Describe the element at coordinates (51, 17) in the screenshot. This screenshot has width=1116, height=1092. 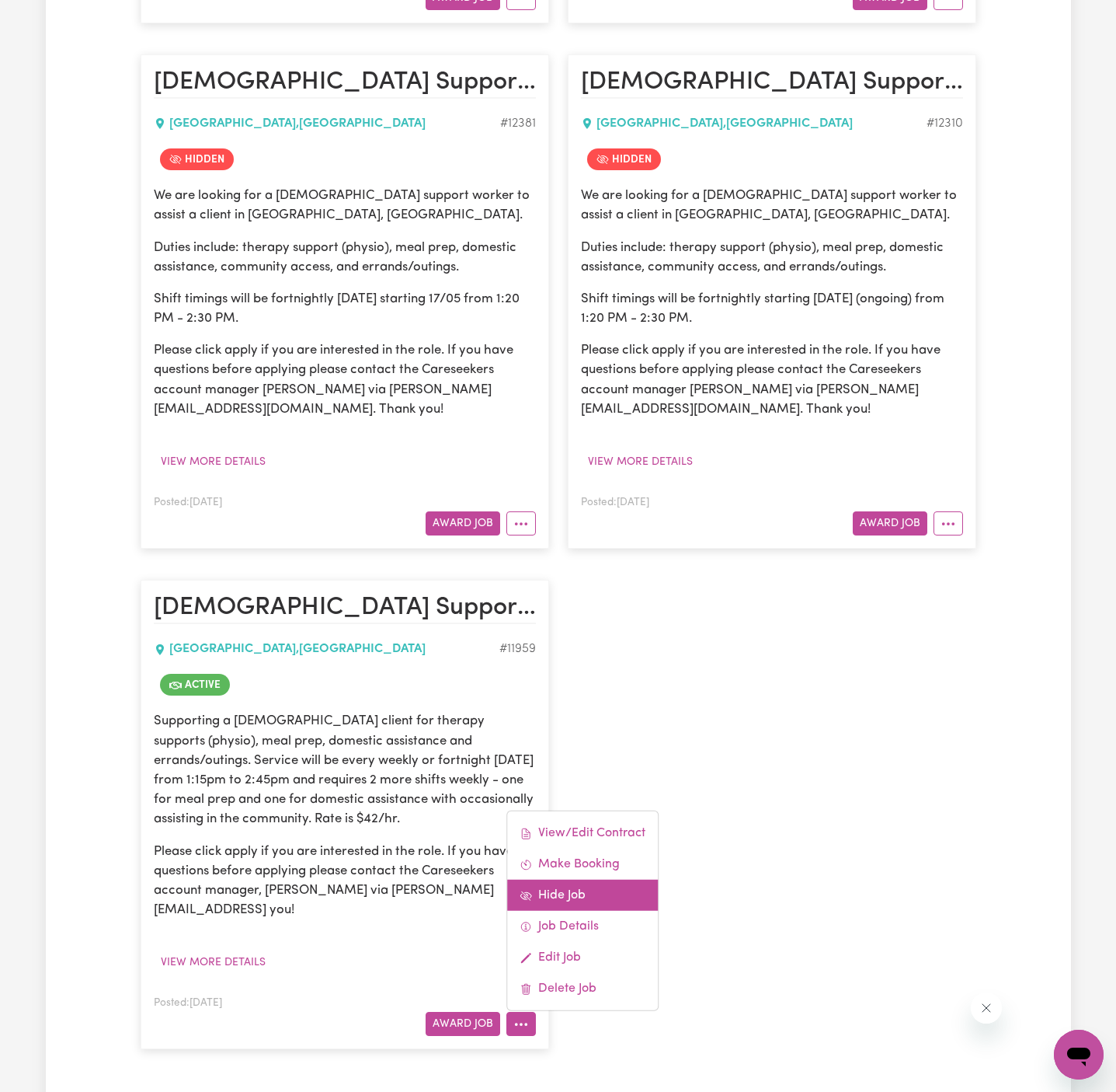
I see `span: Need any help?` at that location.